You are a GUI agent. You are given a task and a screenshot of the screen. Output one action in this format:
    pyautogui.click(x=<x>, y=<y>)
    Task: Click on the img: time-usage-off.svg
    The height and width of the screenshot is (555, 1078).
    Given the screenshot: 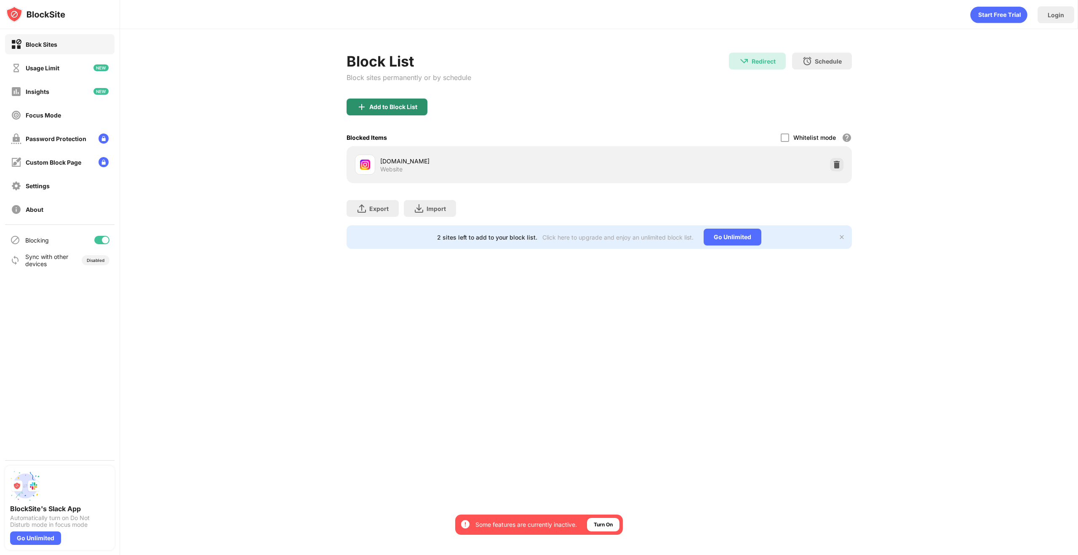 What is the action you would take?
    pyautogui.click(x=16, y=68)
    